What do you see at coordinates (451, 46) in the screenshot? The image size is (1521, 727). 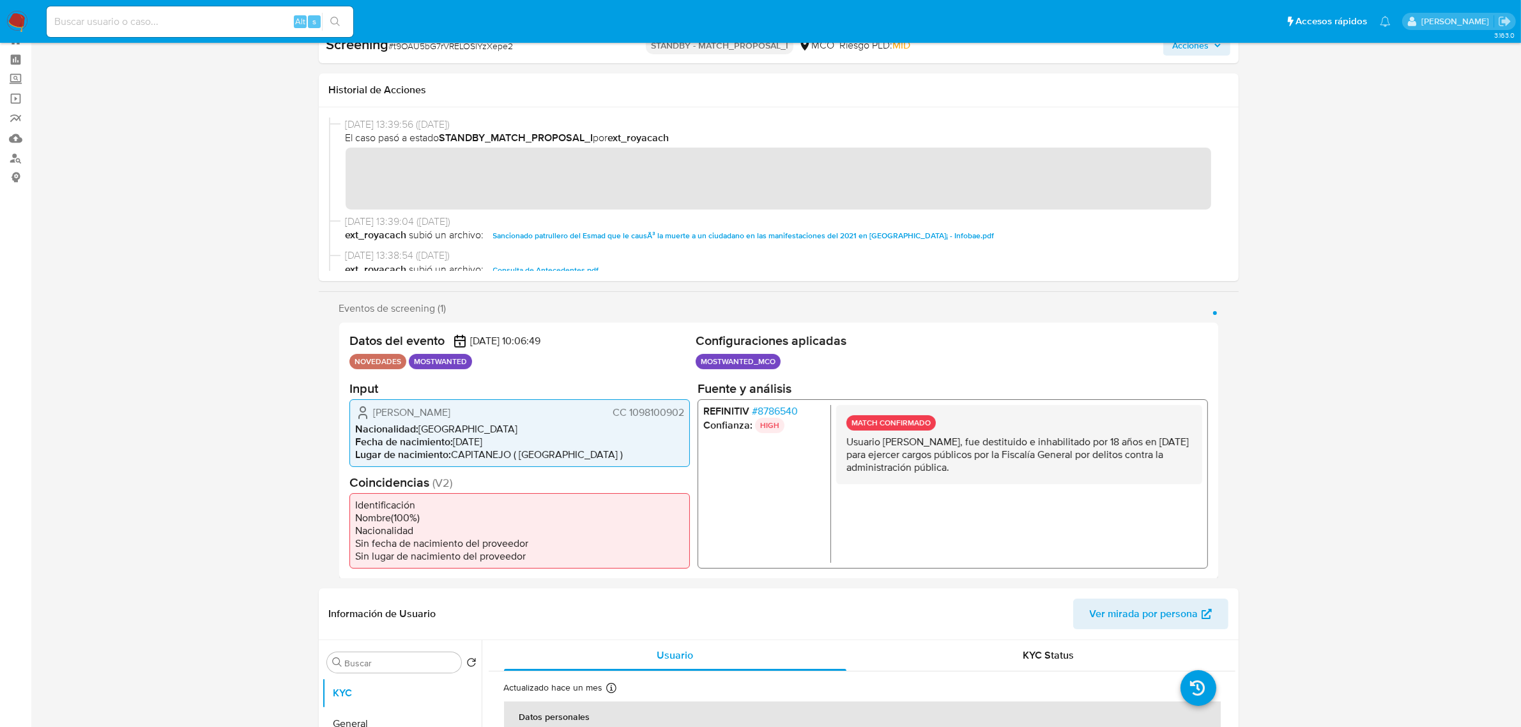 I see `span: # t9OAU5bG7rVRELOSlYzXepe2` at bounding box center [451, 46].